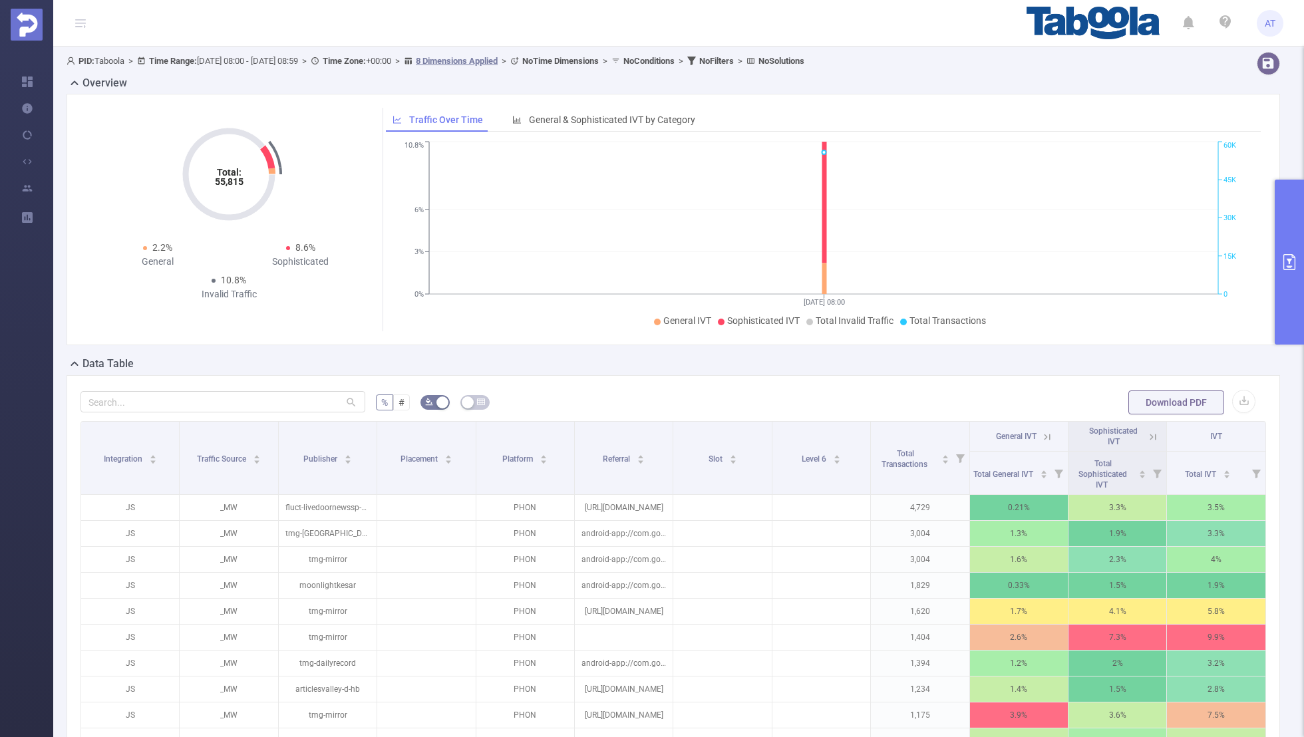 This screenshot has width=1304, height=737. What do you see at coordinates (717, 459) in the screenshot?
I see `span: Slot` at bounding box center [717, 459].